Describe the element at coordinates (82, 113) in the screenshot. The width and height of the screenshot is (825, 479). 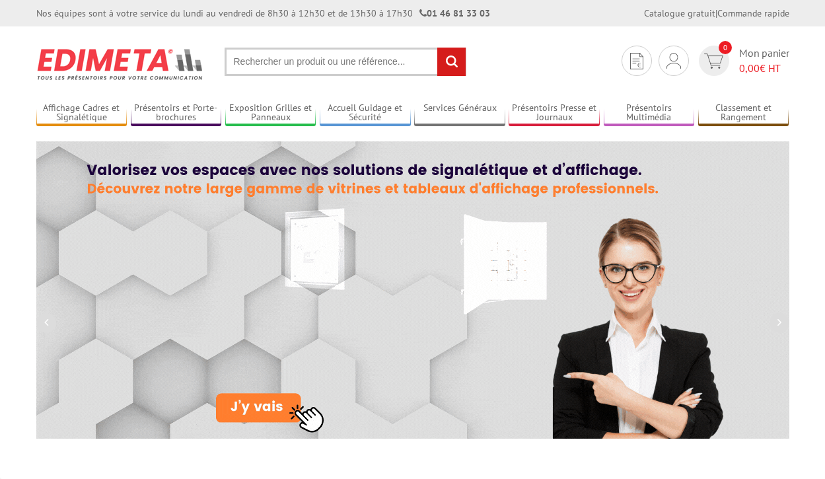
I see `a: Affichage Cadres et Signalétique` at that location.